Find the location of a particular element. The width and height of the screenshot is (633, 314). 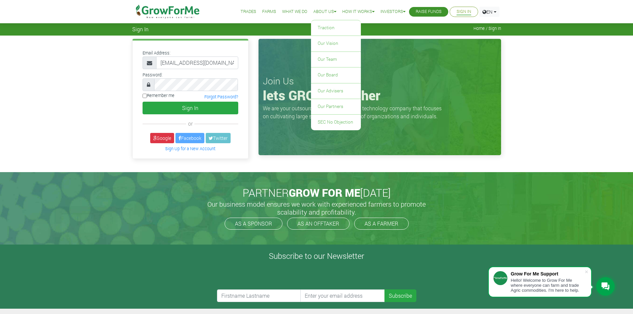

a: EN is located at coordinates (490, 12).